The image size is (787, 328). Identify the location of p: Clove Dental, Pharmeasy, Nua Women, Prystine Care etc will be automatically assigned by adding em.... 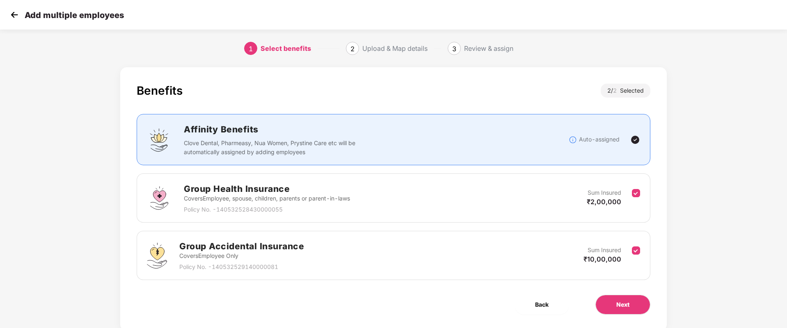
(272, 148).